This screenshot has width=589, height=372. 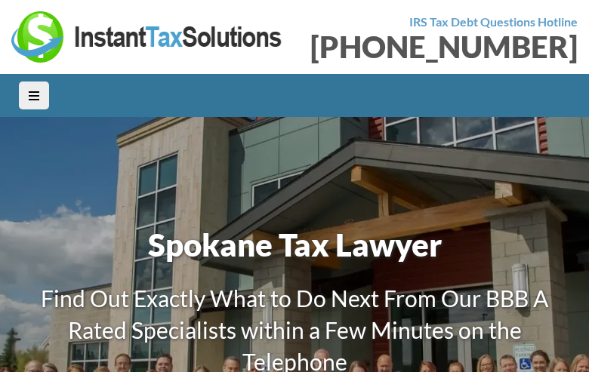 I want to click on a: Instant Tax Solutions Logo, so click(x=147, y=35).